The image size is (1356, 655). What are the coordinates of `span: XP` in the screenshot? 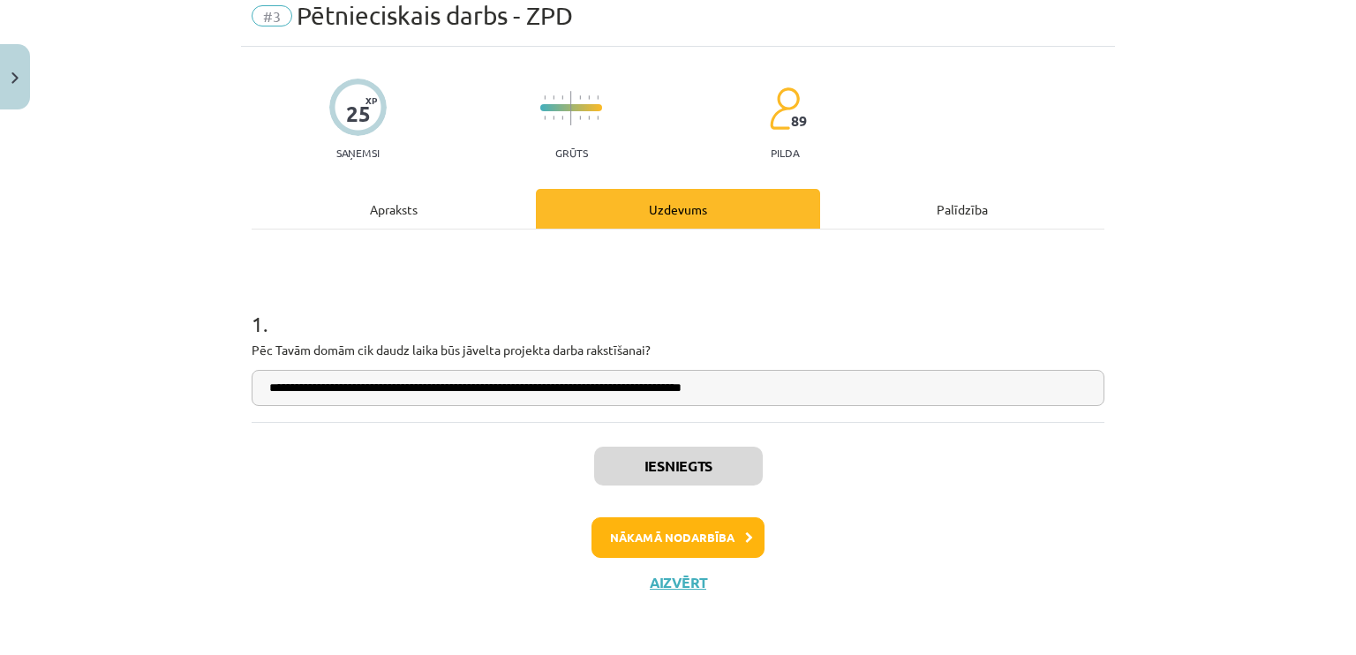 It's located at (371, 100).